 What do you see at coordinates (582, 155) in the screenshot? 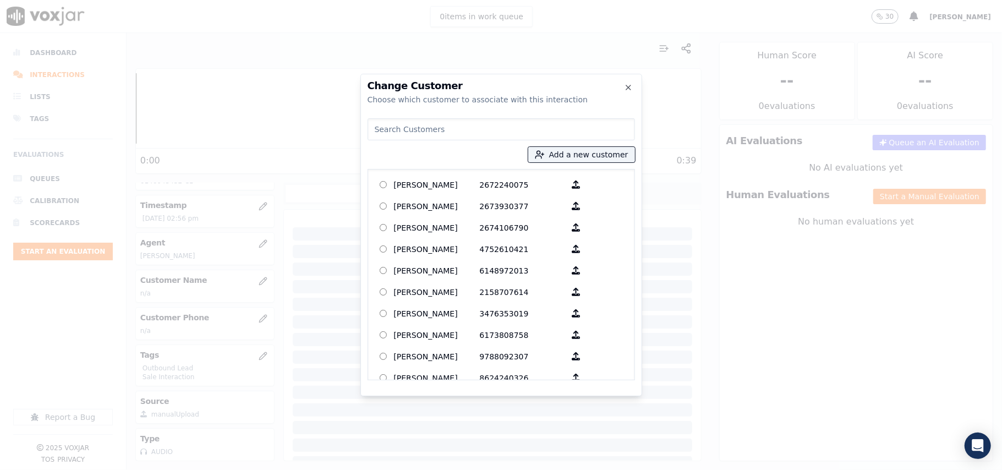
I see `button: Add a new customer` at bounding box center [582, 155].